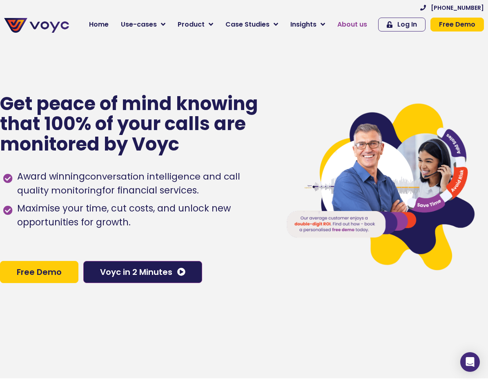  I want to click on span: Log In, so click(407, 25).